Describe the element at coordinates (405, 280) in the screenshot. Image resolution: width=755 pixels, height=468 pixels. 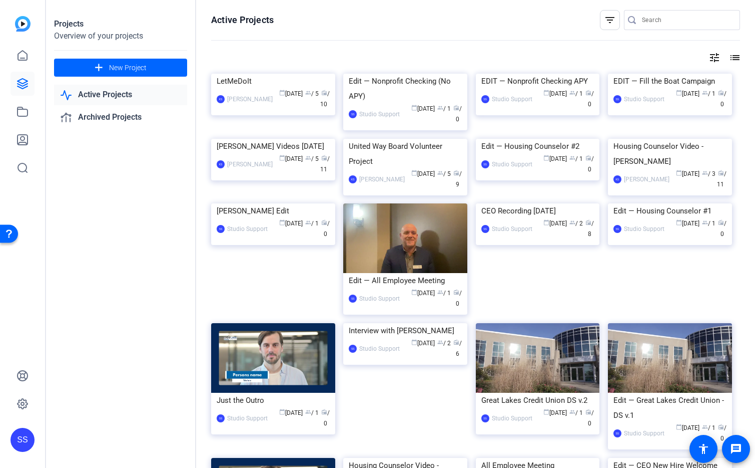
I see `div: Edit — All Employee Meeting` at that location.